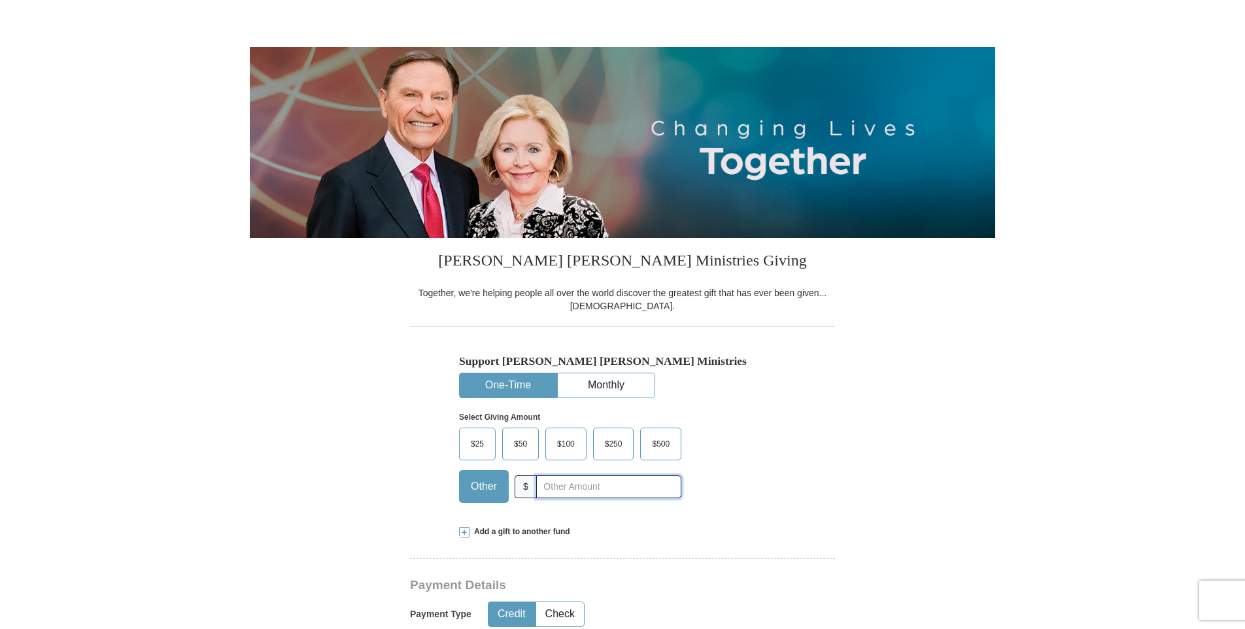  I want to click on span: $100, so click(566, 444).